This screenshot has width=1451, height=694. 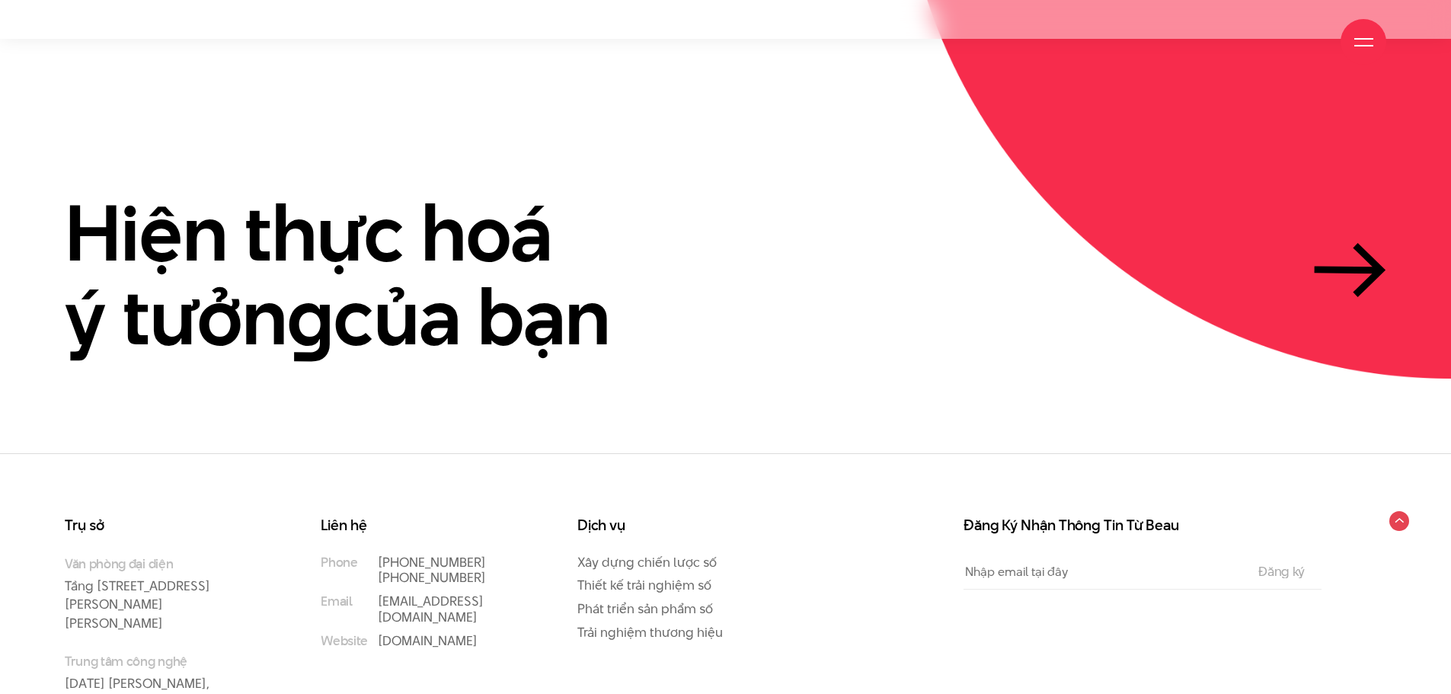 What do you see at coordinates (162, 661) in the screenshot?
I see `small: Trung tâm công nghệ` at bounding box center [162, 661].